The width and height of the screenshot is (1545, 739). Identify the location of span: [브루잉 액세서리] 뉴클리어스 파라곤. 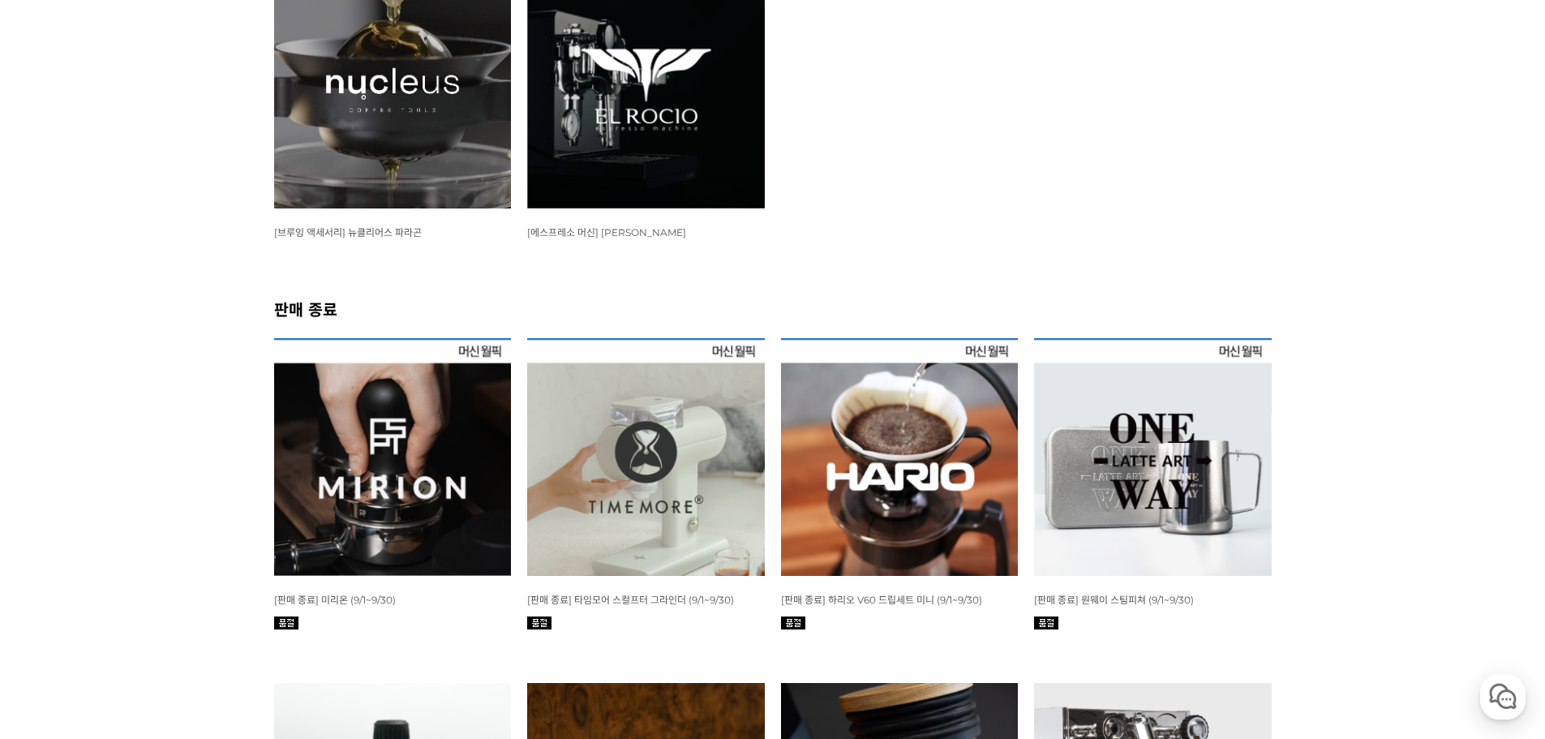
(348, 232).